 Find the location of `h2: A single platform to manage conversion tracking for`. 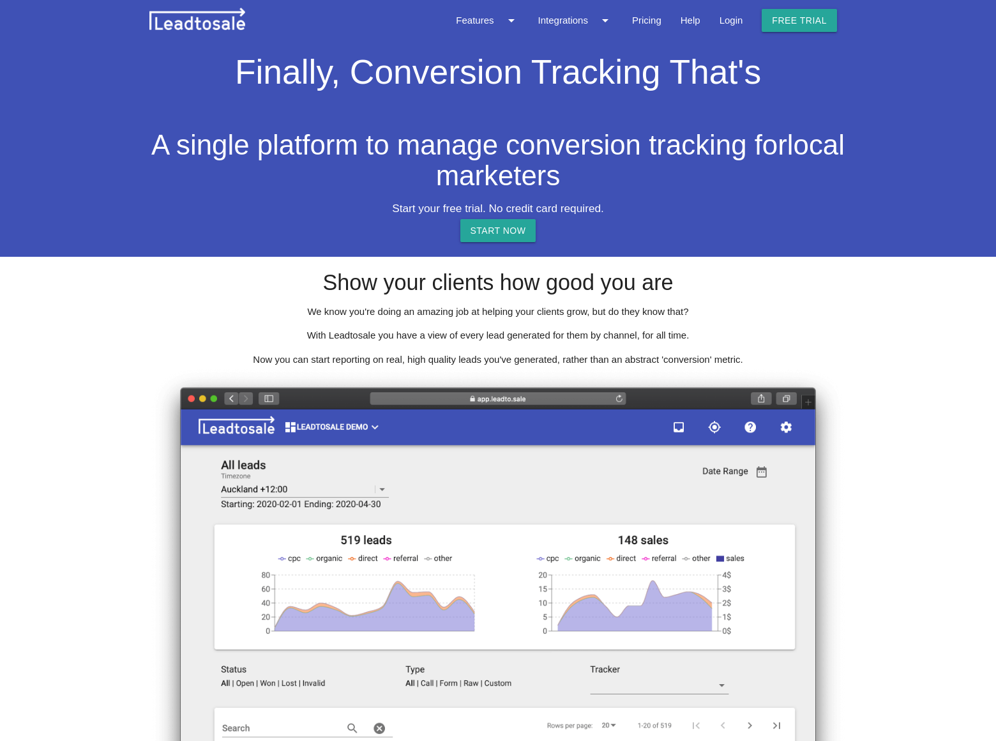

h2: A single platform to manage conversion tracking for is located at coordinates (498, 160).